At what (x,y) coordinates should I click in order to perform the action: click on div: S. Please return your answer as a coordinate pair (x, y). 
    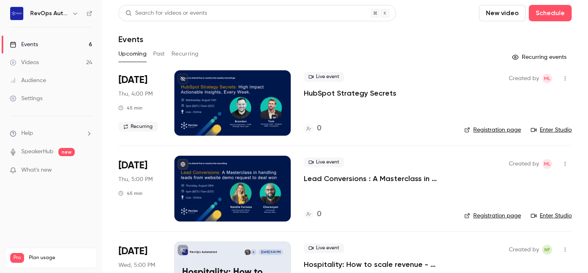
    Looking at the image, I should click on (254, 252).